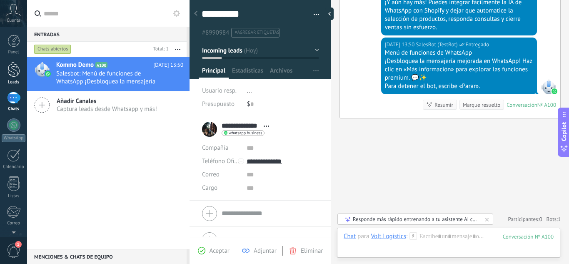  What do you see at coordinates (540, 219) in the screenshot?
I see `span: 0` at bounding box center [540, 219].